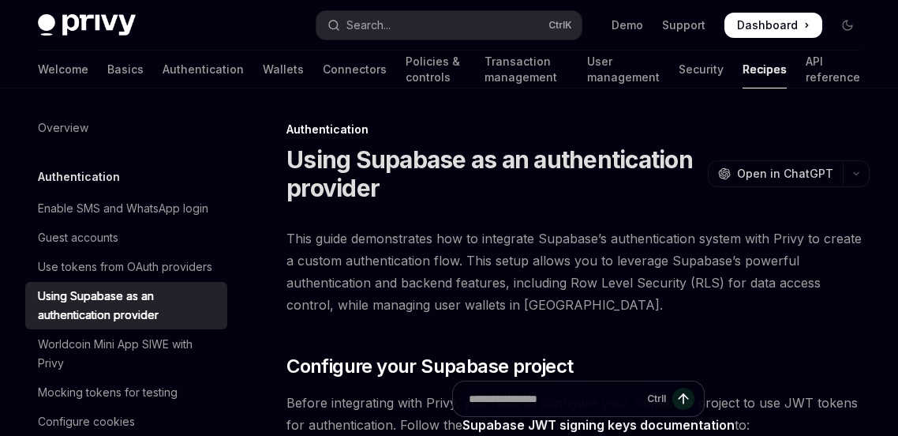 The image size is (898, 436). Describe the element at coordinates (560, 25) in the screenshot. I see `span: Ctrl K` at that location.